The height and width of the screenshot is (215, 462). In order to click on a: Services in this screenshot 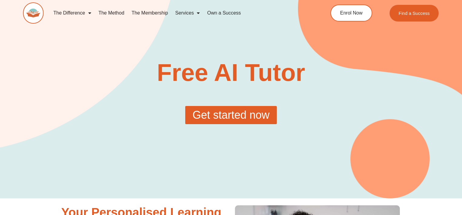, I will do `click(187, 13)`.